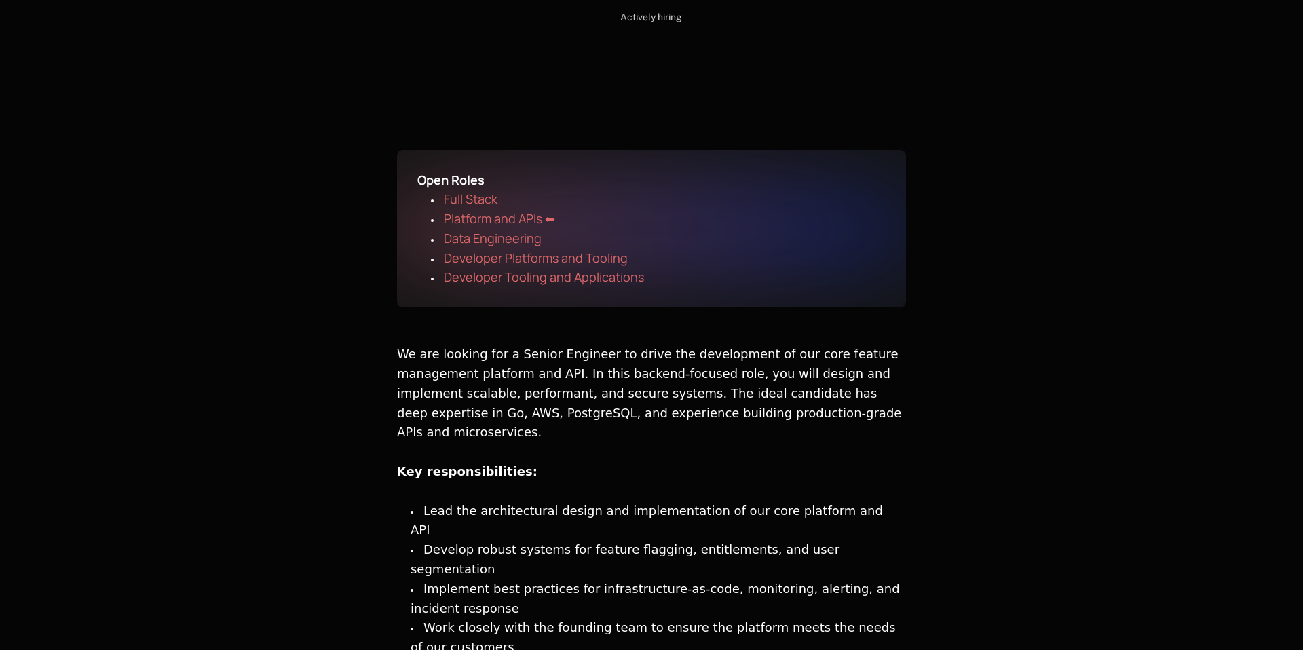 This screenshot has height=650, width=1303. What do you see at coordinates (535, 258) in the screenshot?
I see `span: Developer Platforms and Tooling` at bounding box center [535, 258].